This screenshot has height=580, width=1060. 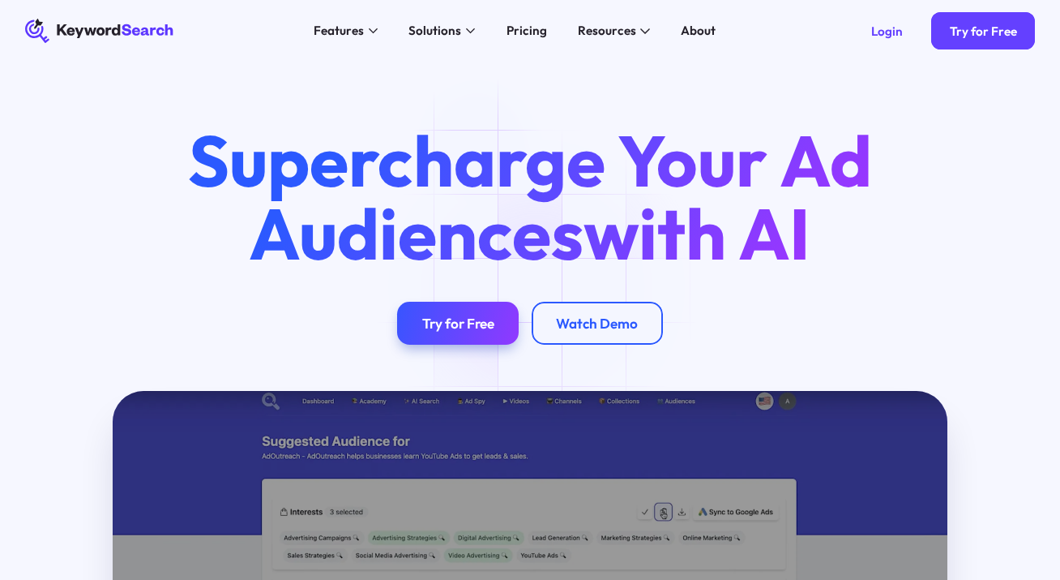 I want to click on div: About, so click(x=698, y=31).